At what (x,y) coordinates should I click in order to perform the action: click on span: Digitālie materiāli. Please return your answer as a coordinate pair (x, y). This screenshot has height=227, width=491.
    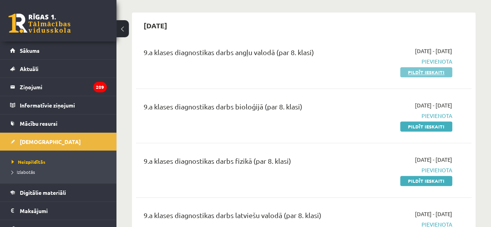
    Looking at the image, I should click on (43, 192).